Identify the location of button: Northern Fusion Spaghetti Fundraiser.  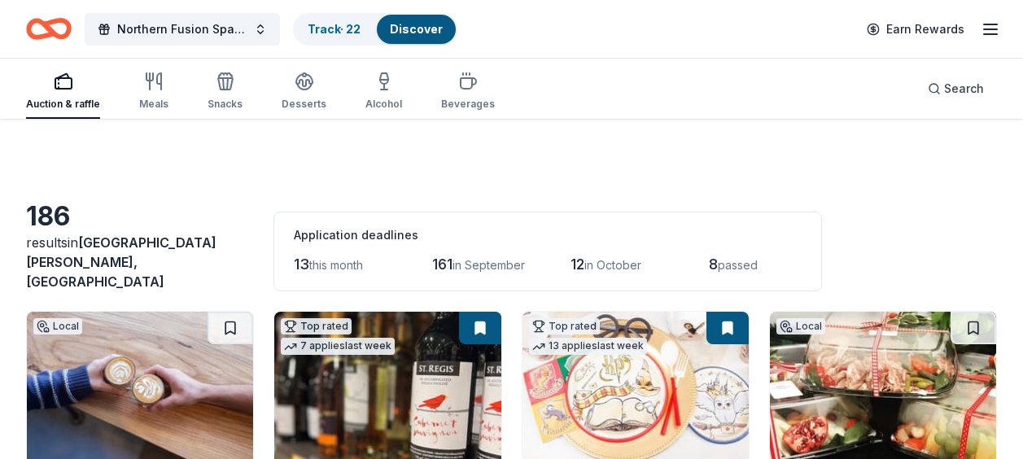
(182, 29).